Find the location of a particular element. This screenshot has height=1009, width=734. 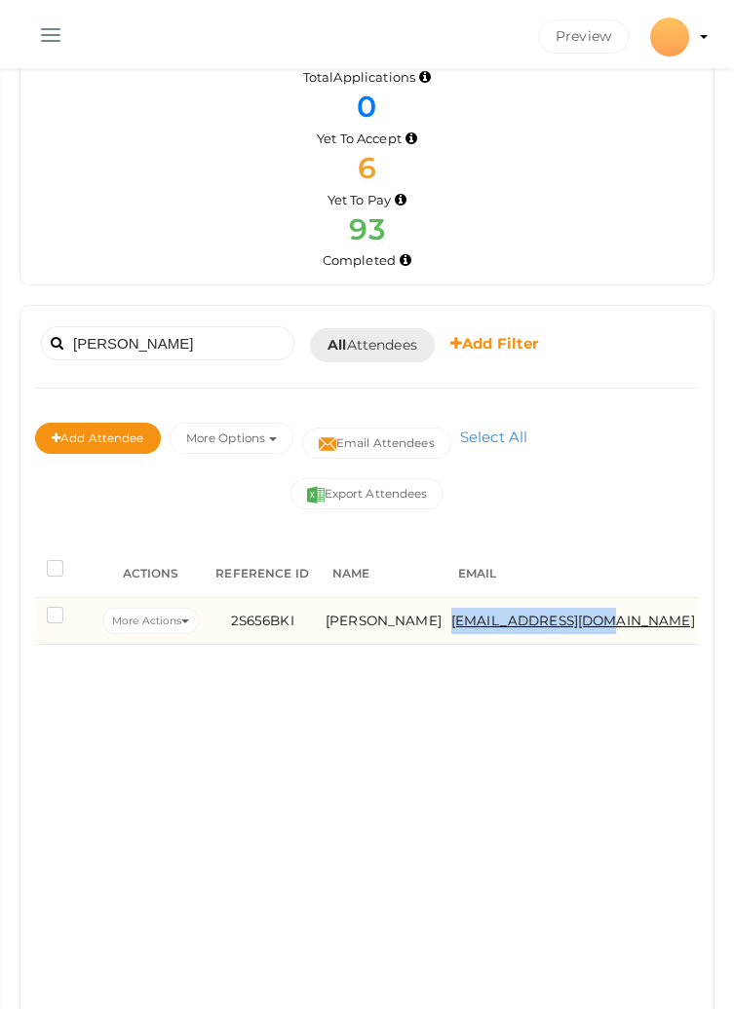

i: Total number of applications is located at coordinates (425, 77).